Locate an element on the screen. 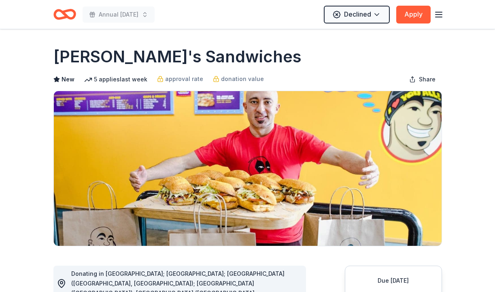 The width and height of the screenshot is (495, 292). img: Image for Ike's Sandwiches is located at coordinates (248, 168).